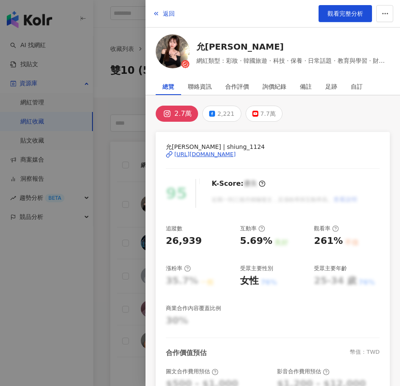 This screenshot has width=400, height=386. What do you see at coordinates (293, 61) in the screenshot?
I see `span: 網紅類型：彩妝 · 韓國旅遊 · 科技 · 保養 · 日常話題 · 教育與學習 · 財經 · 生活風格 · 旅遊` at bounding box center [293, 61].